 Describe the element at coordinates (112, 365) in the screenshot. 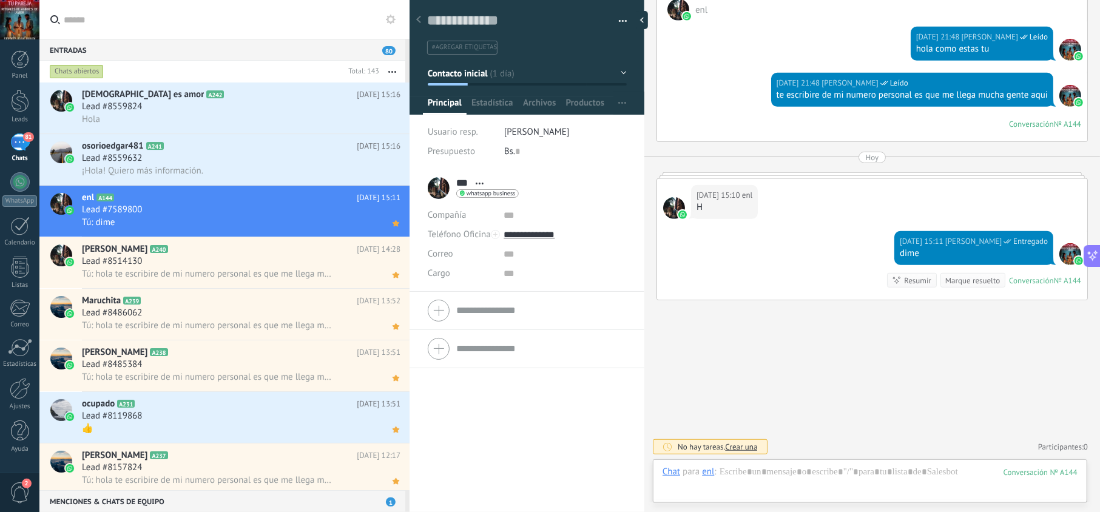

I see `span: Lead #8485384` at that location.